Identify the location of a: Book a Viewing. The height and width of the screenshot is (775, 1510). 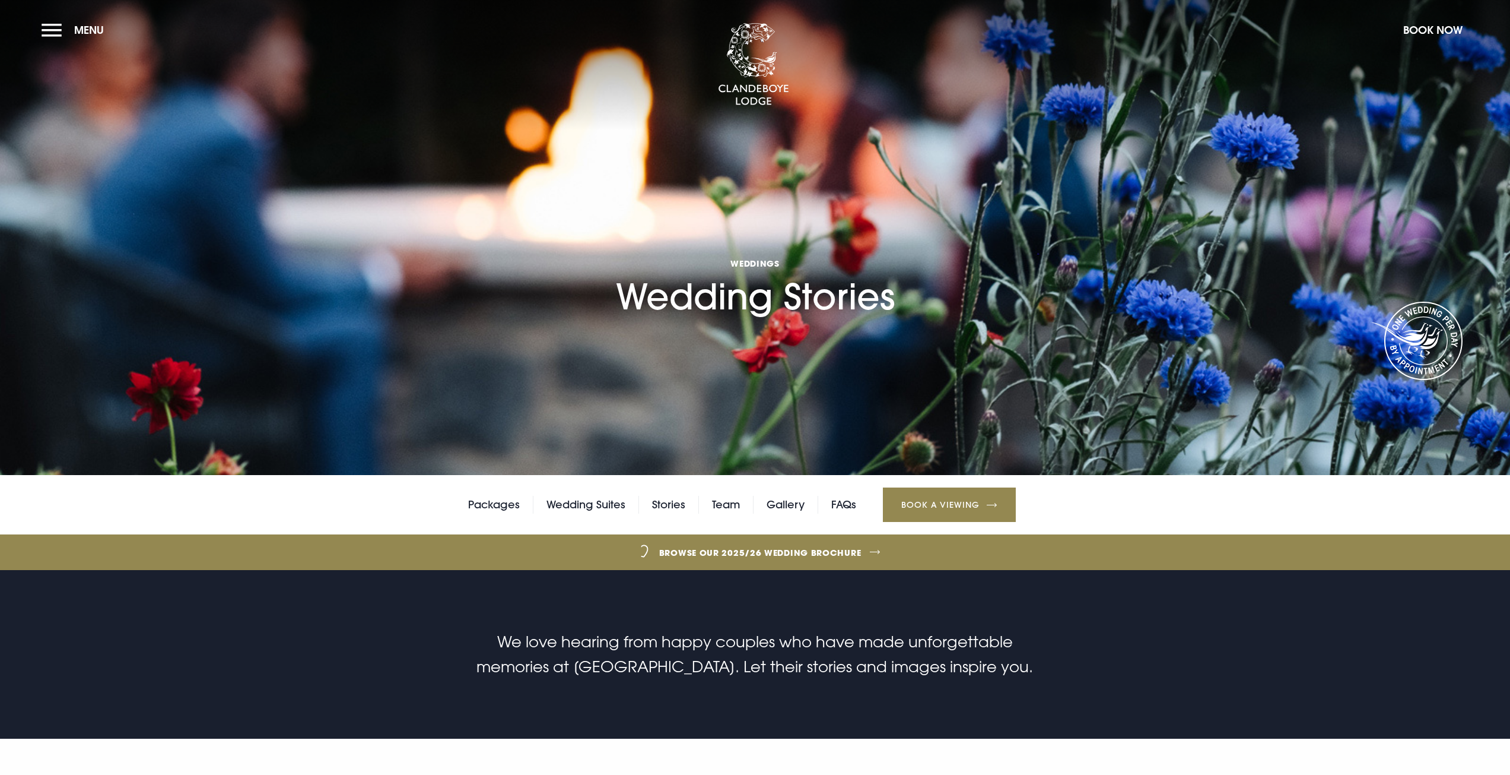
(950, 504).